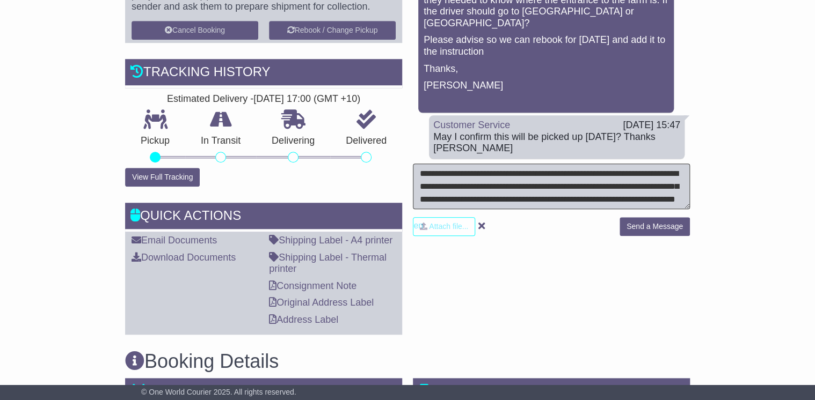 Image resolution: width=815 pixels, height=400 pixels. I want to click on div: Tracking history, so click(263, 74).